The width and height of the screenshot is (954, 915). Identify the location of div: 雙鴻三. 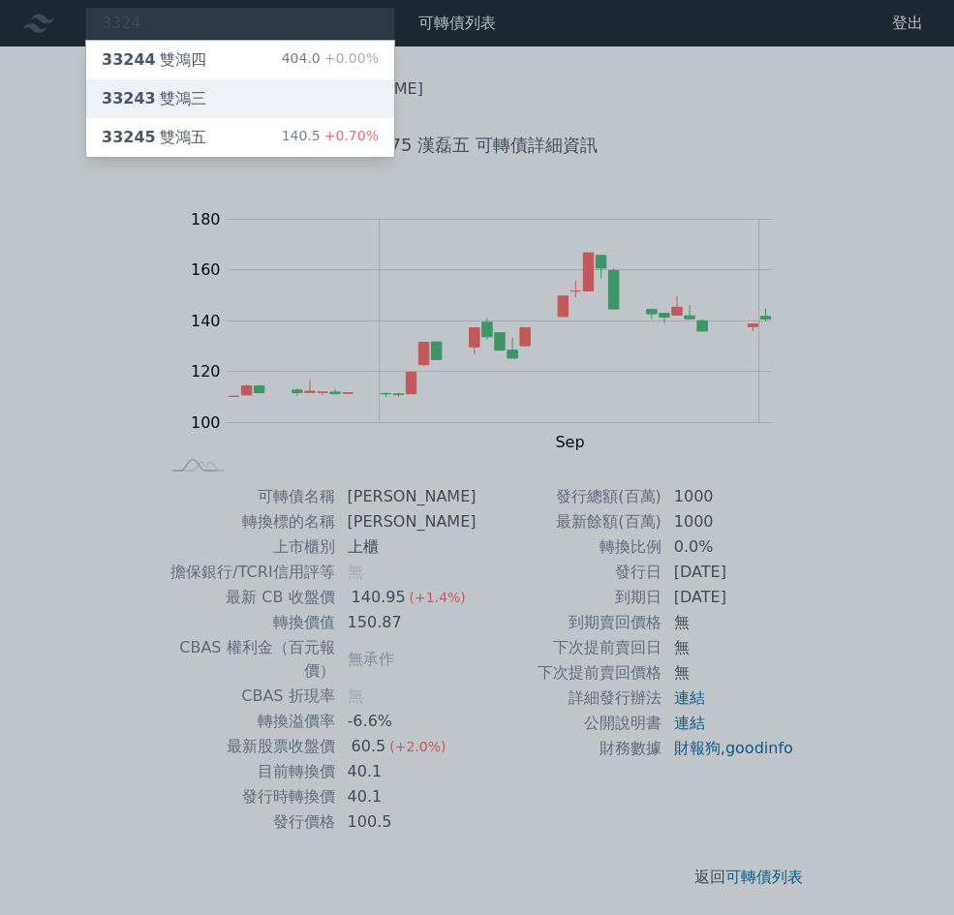
(154, 99).